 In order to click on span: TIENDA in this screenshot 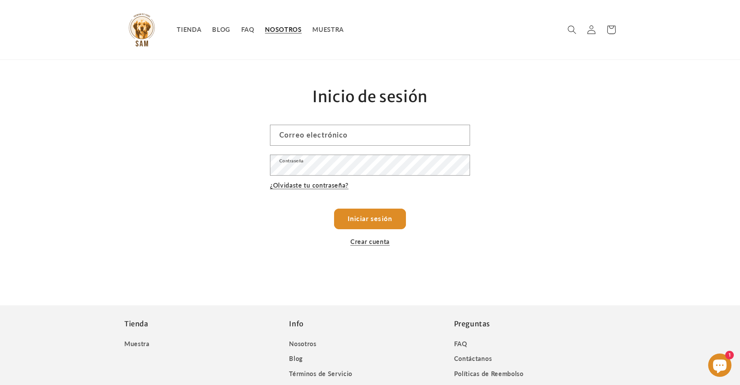, I will do `click(189, 30)`.